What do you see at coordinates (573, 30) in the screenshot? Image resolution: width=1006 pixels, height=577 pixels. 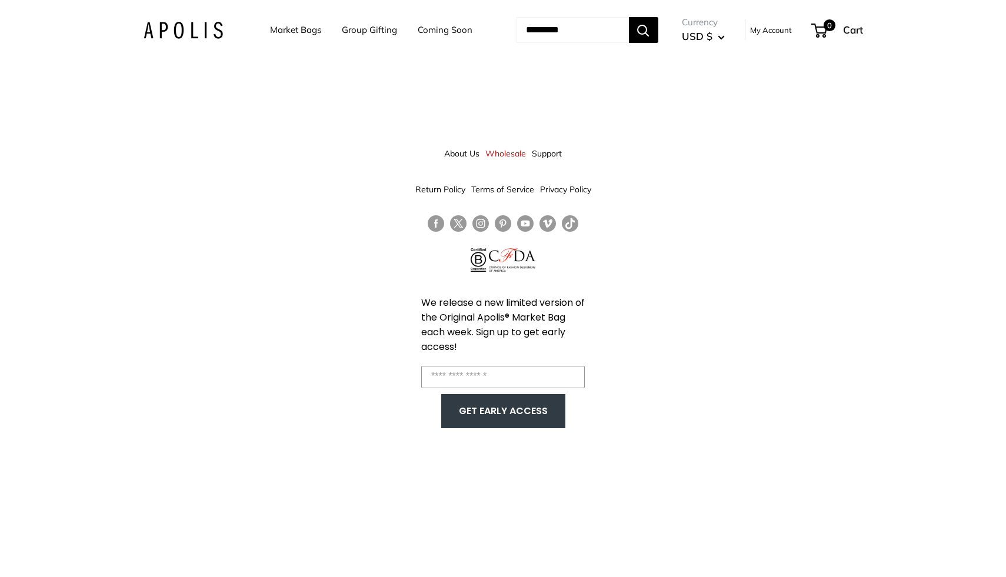 I see `input: Search...` at bounding box center [573, 30].